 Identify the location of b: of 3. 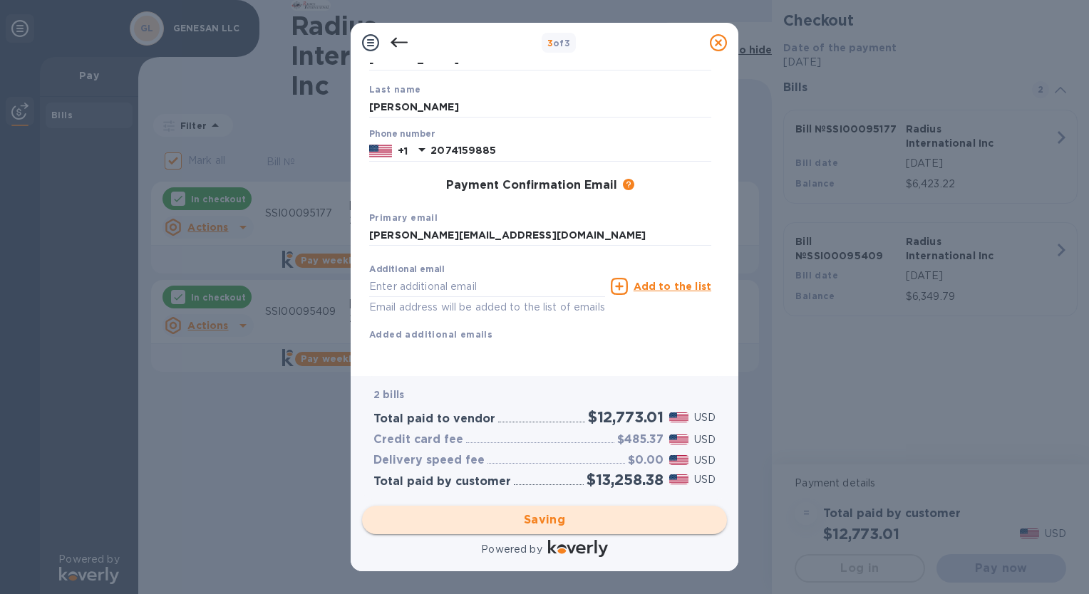
(559, 43).